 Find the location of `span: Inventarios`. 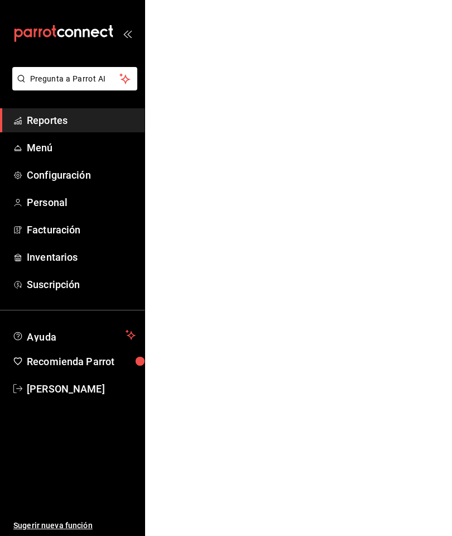

span: Inventarios is located at coordinates (81, 257).